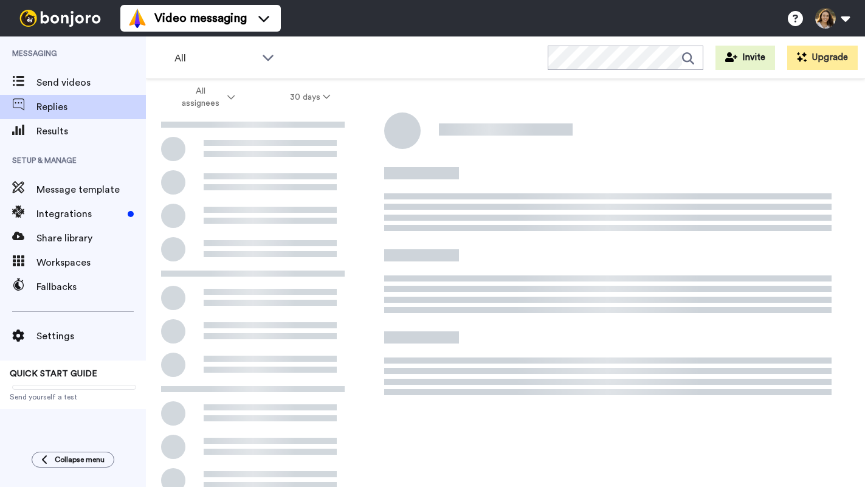 The height and width of the screenshot is (487, 865). I want to click on span: All assignees, so click(200, 97).